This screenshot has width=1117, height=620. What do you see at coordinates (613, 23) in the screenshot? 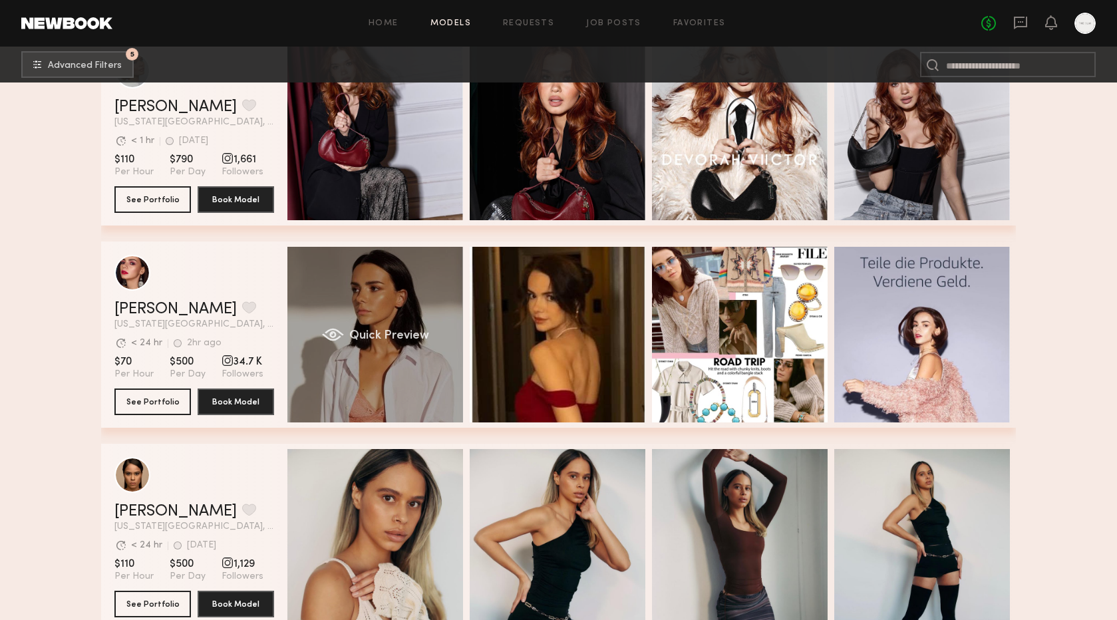
I see `a: Job Posts` at bounding box center [613, 23].